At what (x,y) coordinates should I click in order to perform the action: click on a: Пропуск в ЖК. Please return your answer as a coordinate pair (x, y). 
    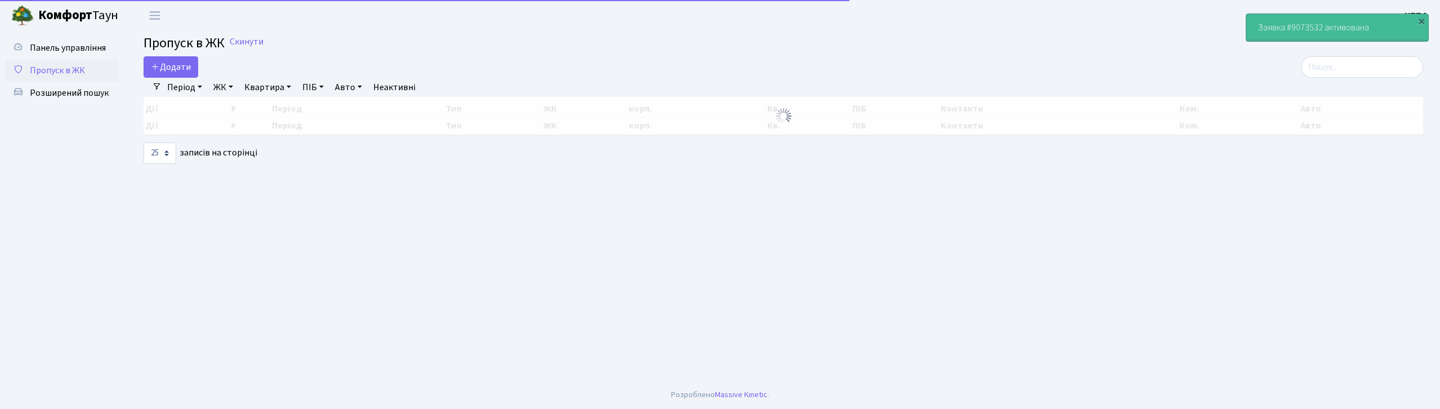
    Looking at the image, I should click on (62, 70).